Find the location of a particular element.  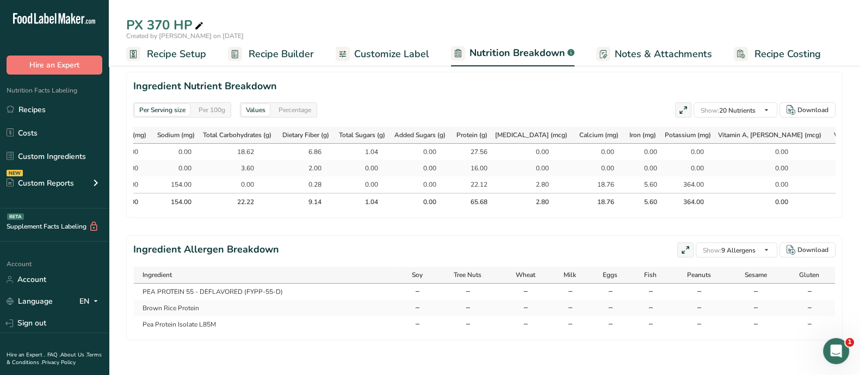

span: Iron (mg) is located at coordinates (642, 135).